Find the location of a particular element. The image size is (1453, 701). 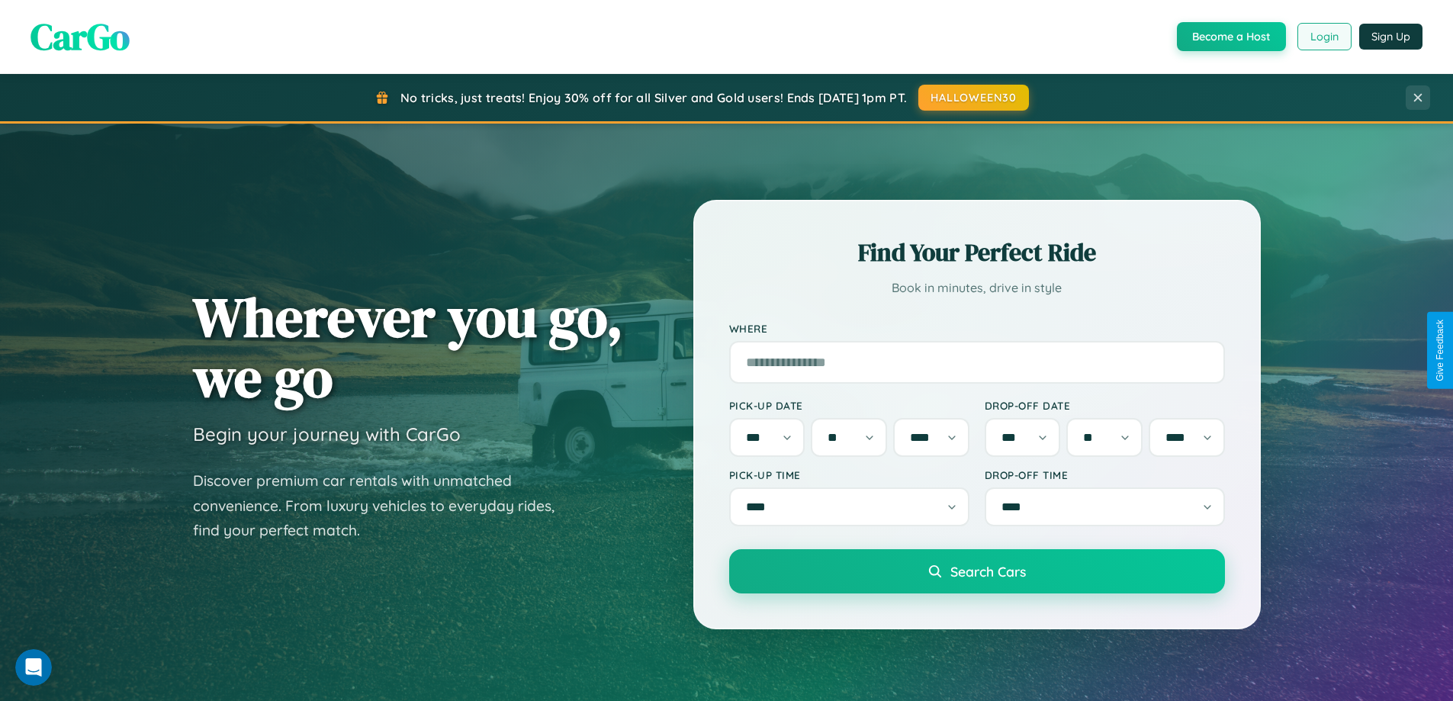

p: Discover premium car rentals with unmatched convenience. From luxury vehicles to everyday rides, ... is located at coordinates (384, 506).